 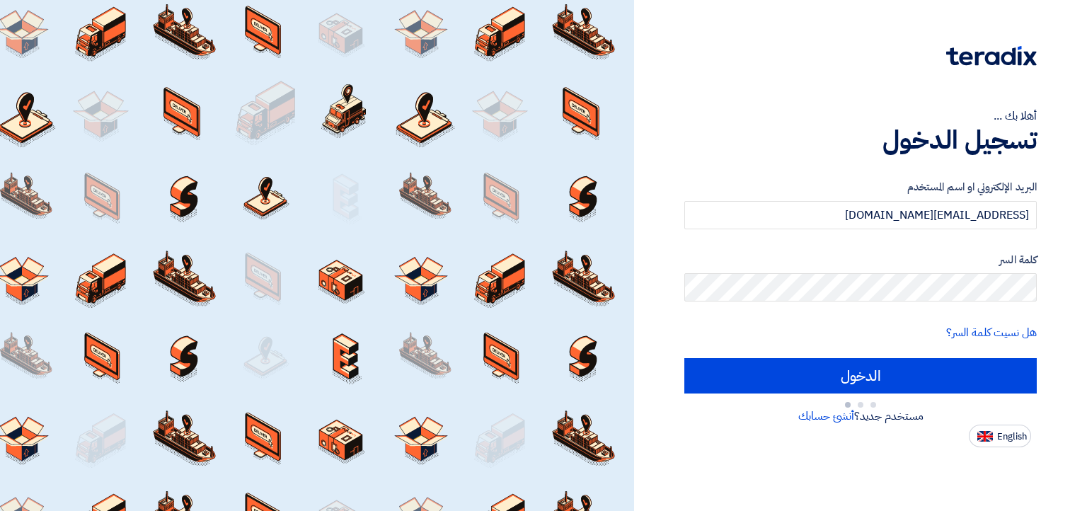 What do you see at coordinates (826, 416) in the screenshot?
I see `a: أنشئ حسابك` at bounding box center [826, 416].